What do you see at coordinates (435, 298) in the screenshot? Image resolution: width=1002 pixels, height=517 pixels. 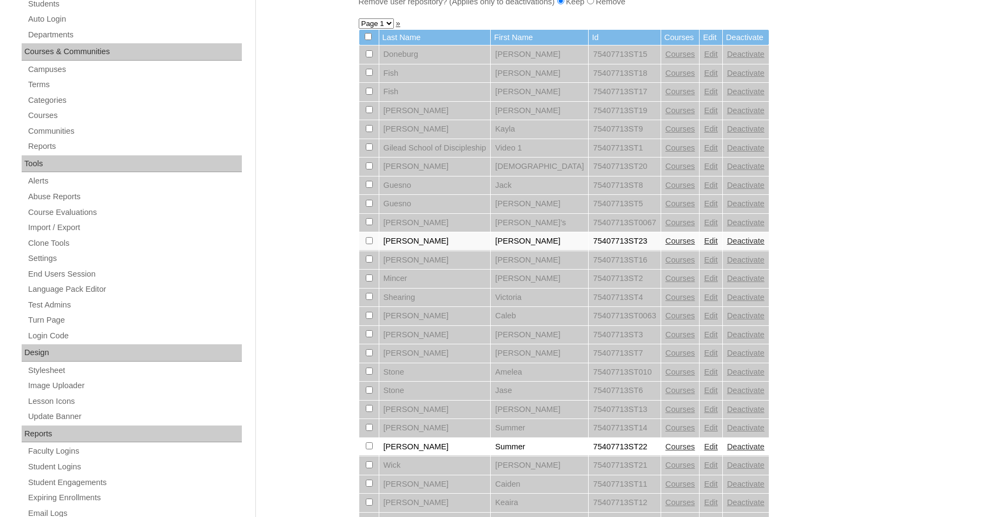 I see `td: Shearing` at bounding box center [435, 298].